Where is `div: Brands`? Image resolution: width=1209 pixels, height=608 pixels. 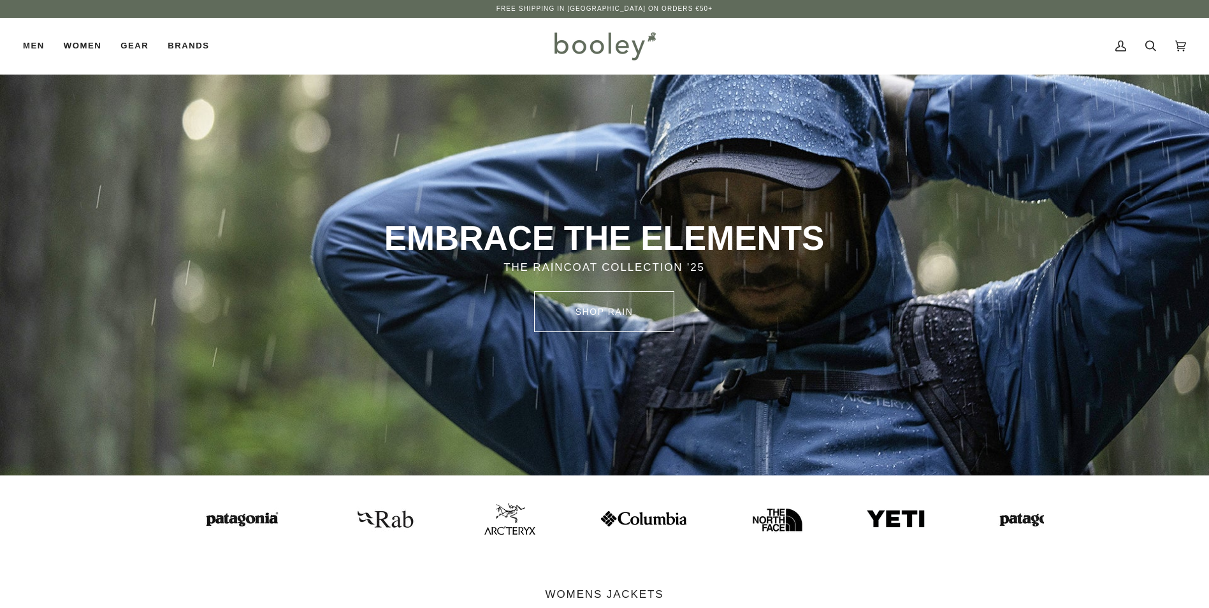 div: Brands is located at coordinates (188, 46).